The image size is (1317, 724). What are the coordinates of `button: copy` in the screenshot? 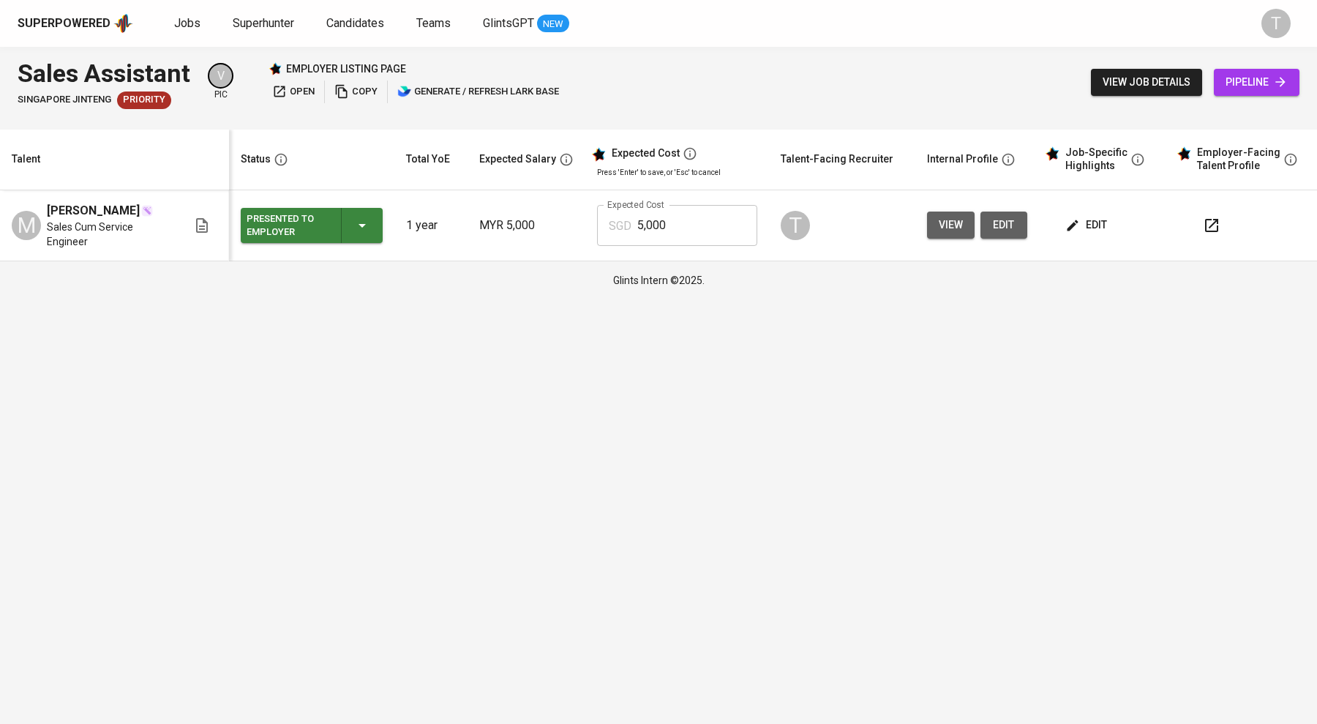 It's located at (356, 91).